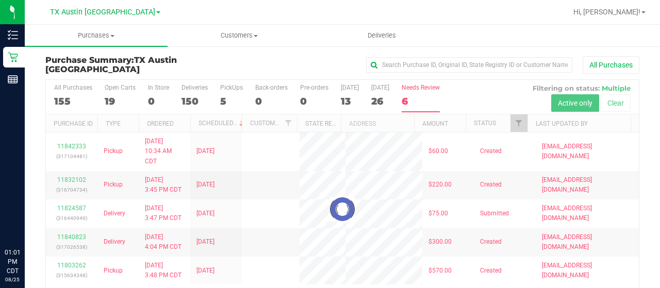 This screenshot has width=660, height=288. I want to click on span: Customers, so click(239, 36).